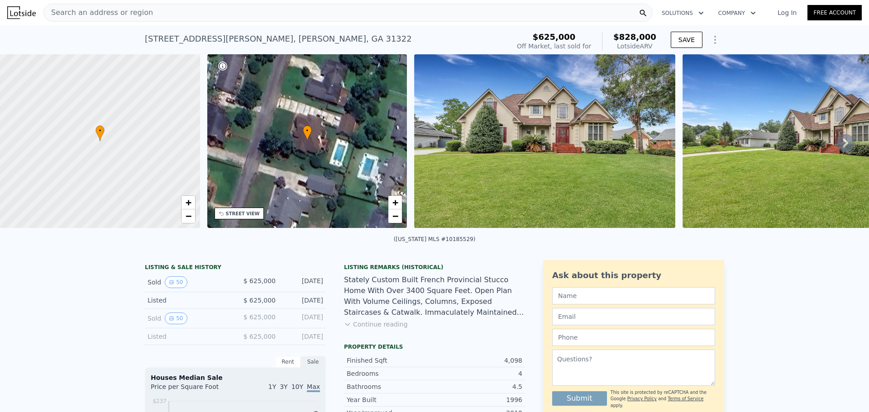  I want to click on div: STREET VIEW, so click(243, 214).